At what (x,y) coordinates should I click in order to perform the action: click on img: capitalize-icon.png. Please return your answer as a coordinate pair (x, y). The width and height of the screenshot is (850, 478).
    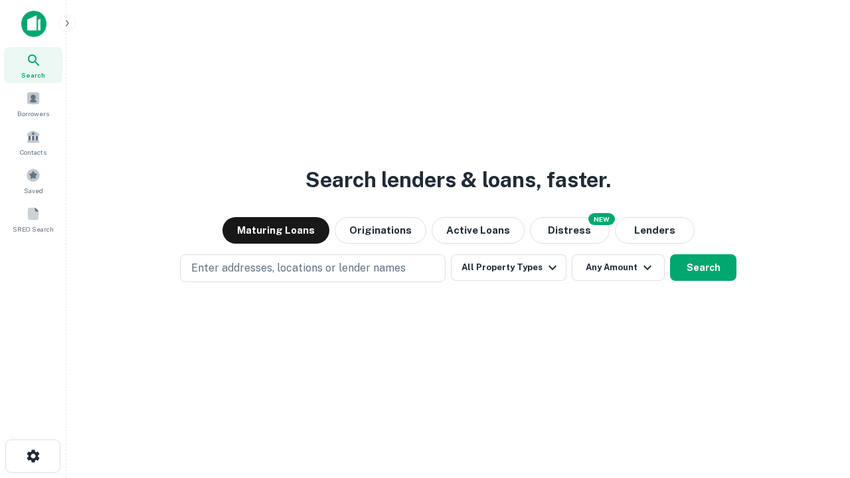
    Looking at the image, I should click on (34, 24).